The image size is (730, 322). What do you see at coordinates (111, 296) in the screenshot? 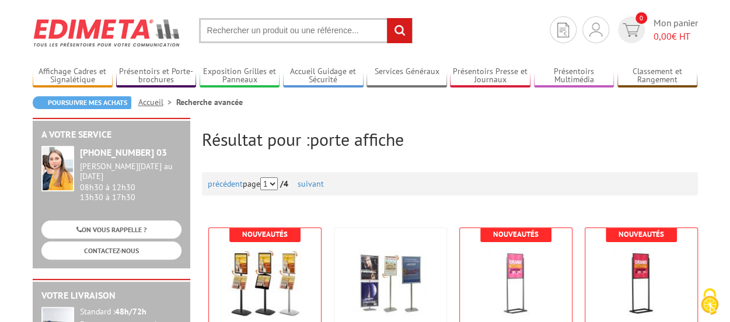
I see `h2: Votre livraison` at bounding box center [111, 296].